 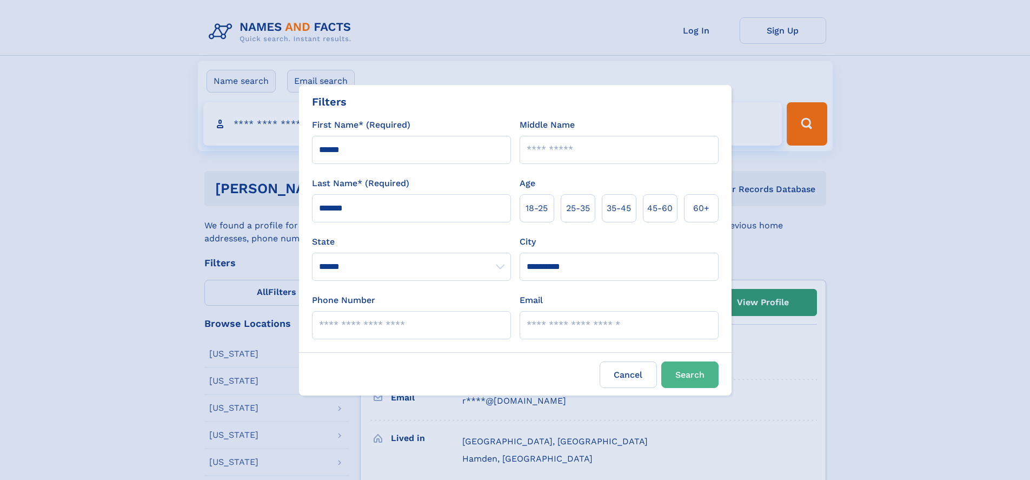 I want to click on label: Email, so click(x=531, y=300).